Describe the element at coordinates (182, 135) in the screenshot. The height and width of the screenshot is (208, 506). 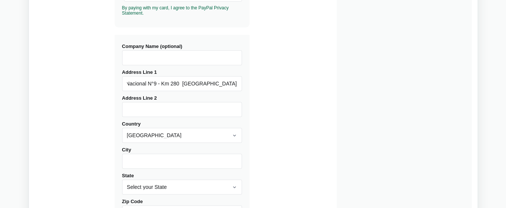
I see `select: Country` at that location.